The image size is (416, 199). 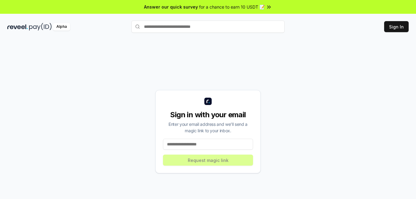 What do you see at coordinates (396, 27) in the screenshot?
I see `button: Sign In` at bounding box center [396, 27].